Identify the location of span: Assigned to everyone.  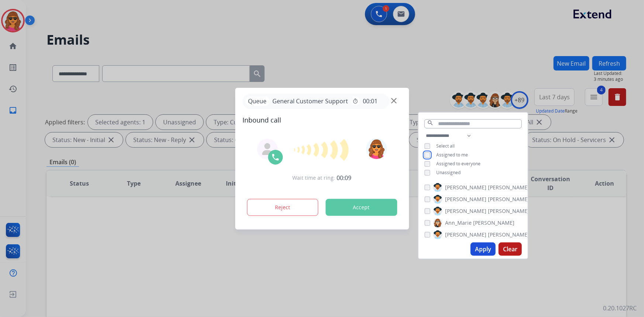
(458, 163).